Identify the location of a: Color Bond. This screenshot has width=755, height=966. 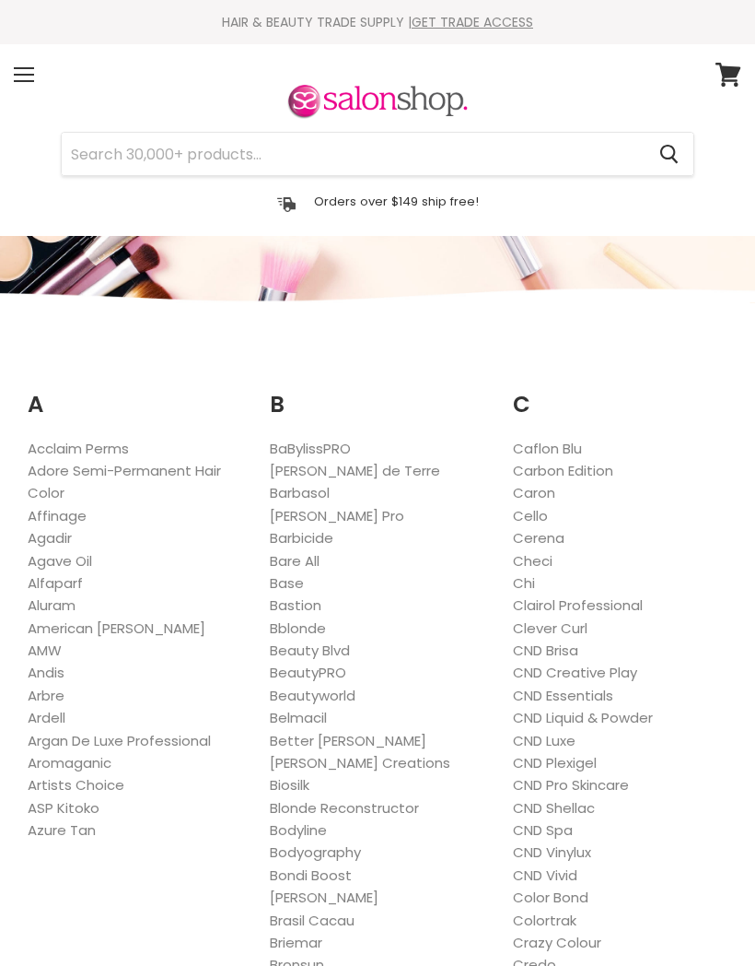
(551, 896).